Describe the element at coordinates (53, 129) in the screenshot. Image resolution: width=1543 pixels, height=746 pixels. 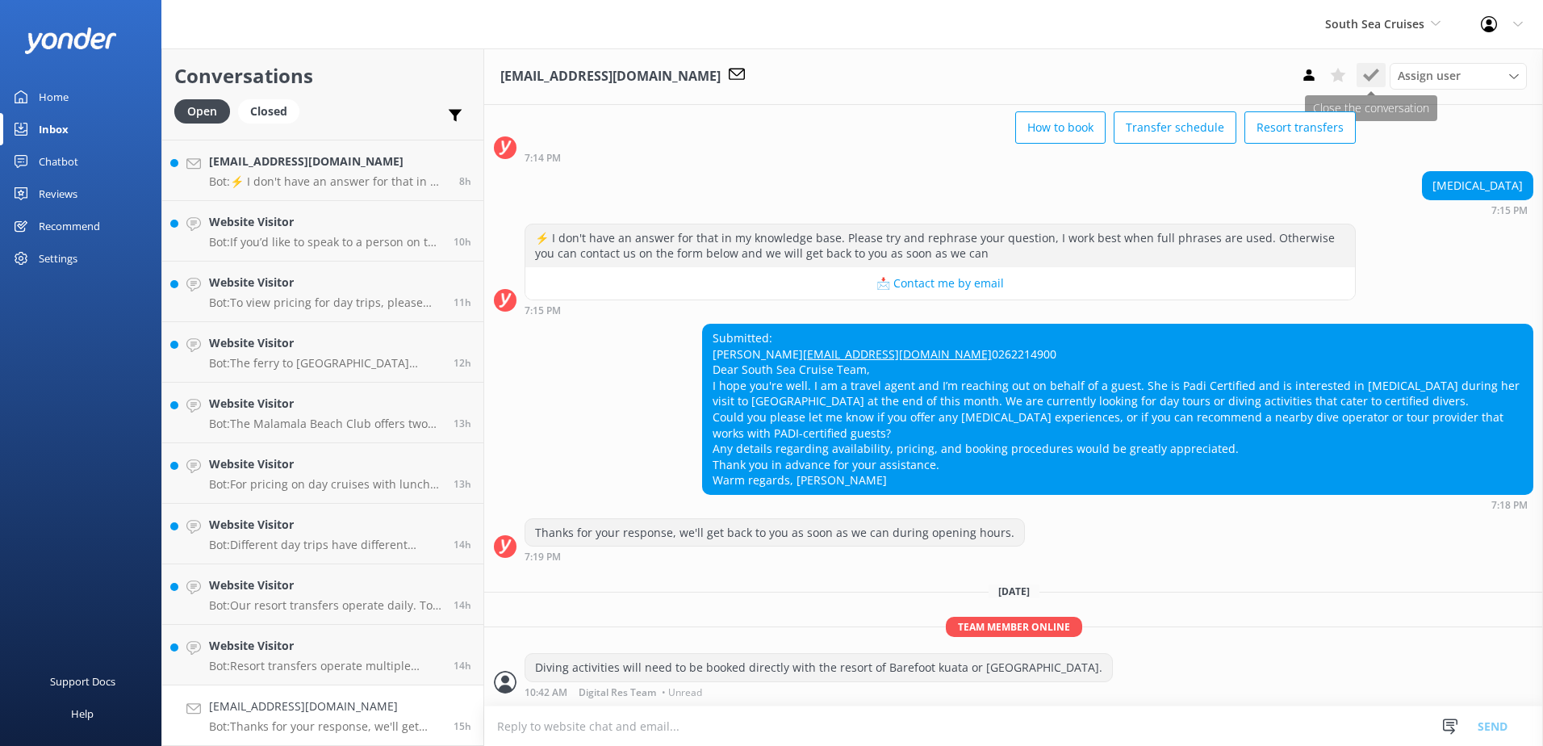
I see `div: Inbox` at that location.